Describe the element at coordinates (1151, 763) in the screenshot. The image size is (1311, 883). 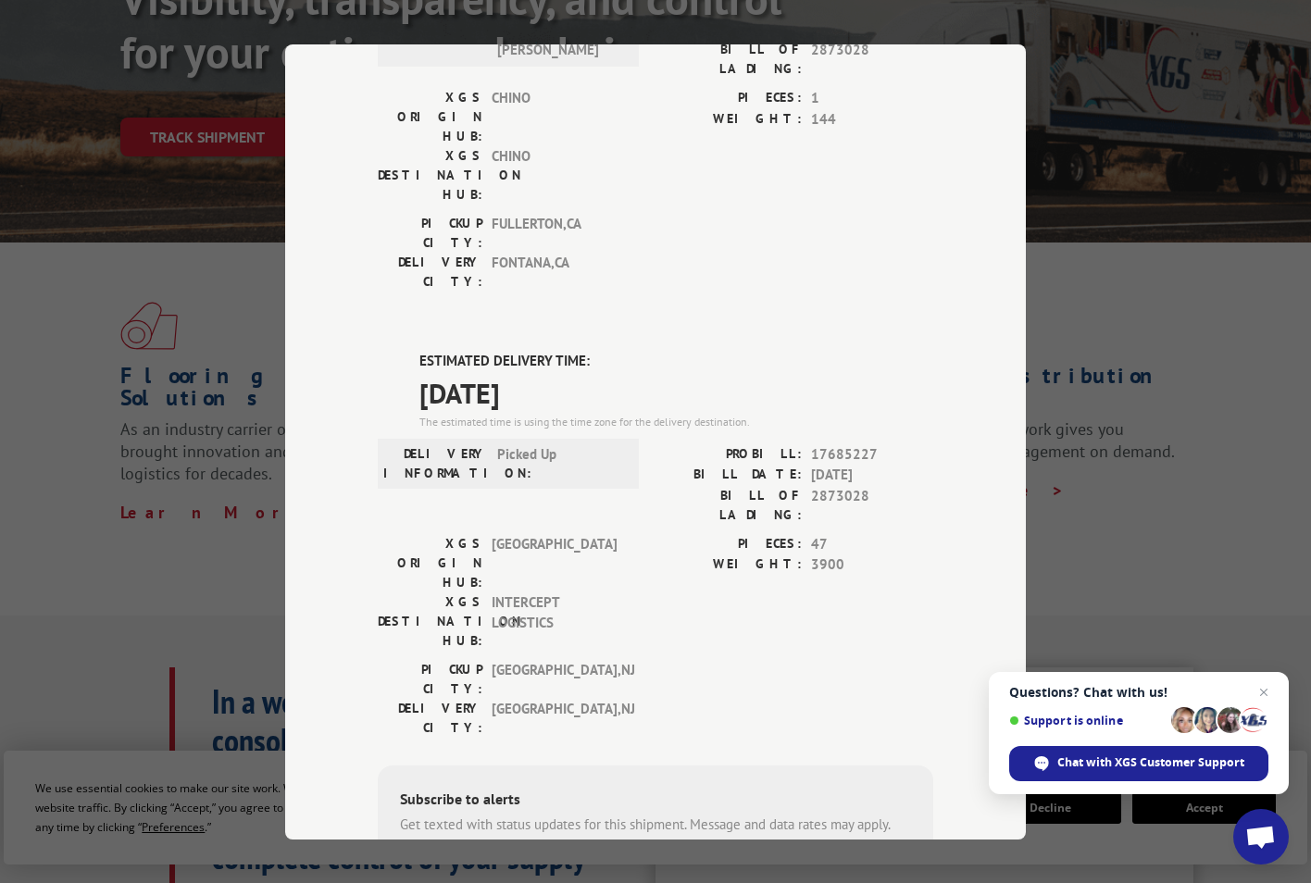
I see `span: Chat with XGS Customer Support` at that location.